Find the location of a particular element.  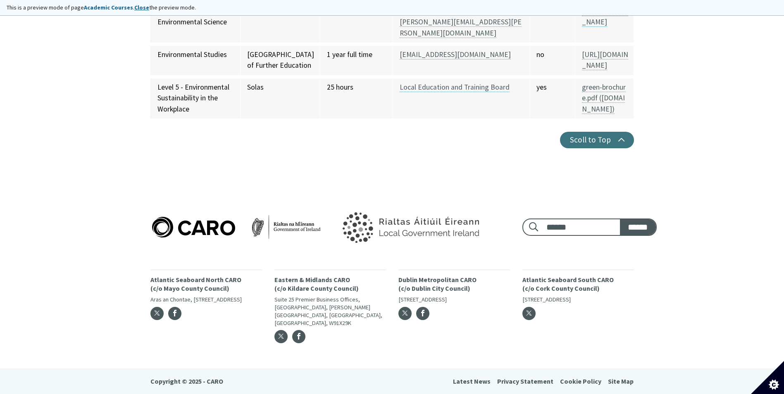

a: Site Map is located at coordinates (621, 382).